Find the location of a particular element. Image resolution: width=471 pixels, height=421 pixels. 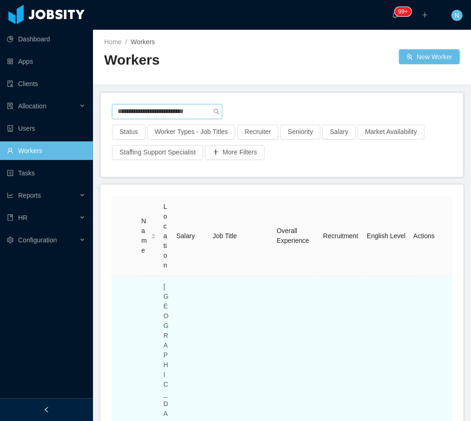

button: icon: usergroup-addNew Worker is located at coordinates (429, 57).